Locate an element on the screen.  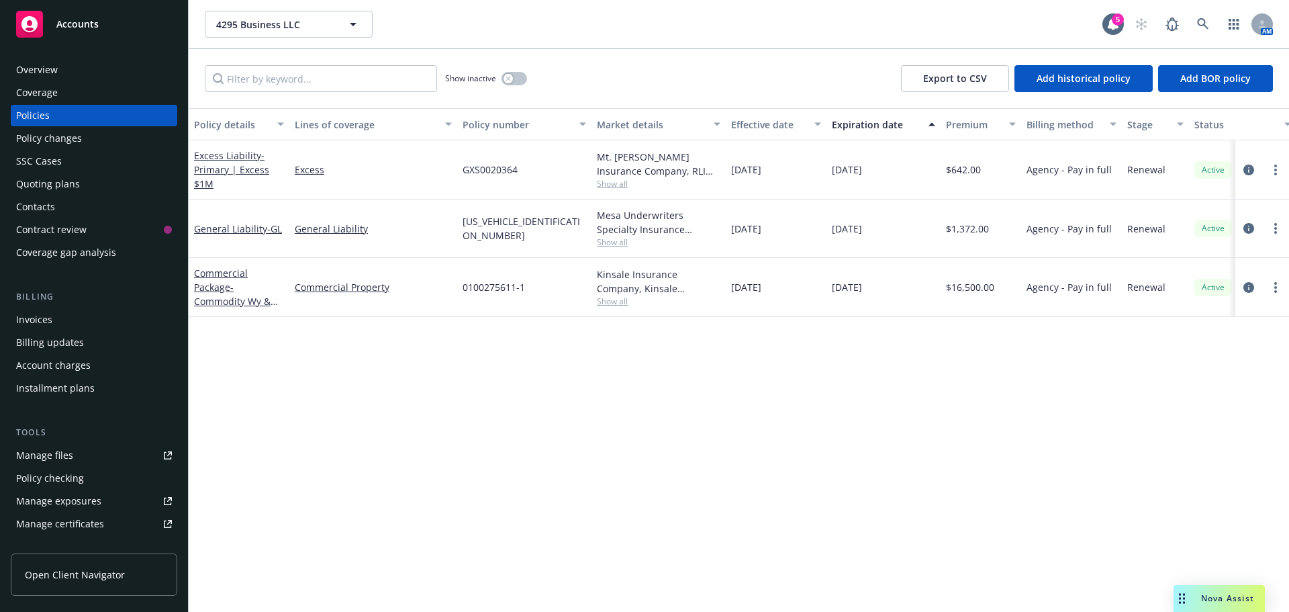
div: Tools is located at coordinates (94, 432).